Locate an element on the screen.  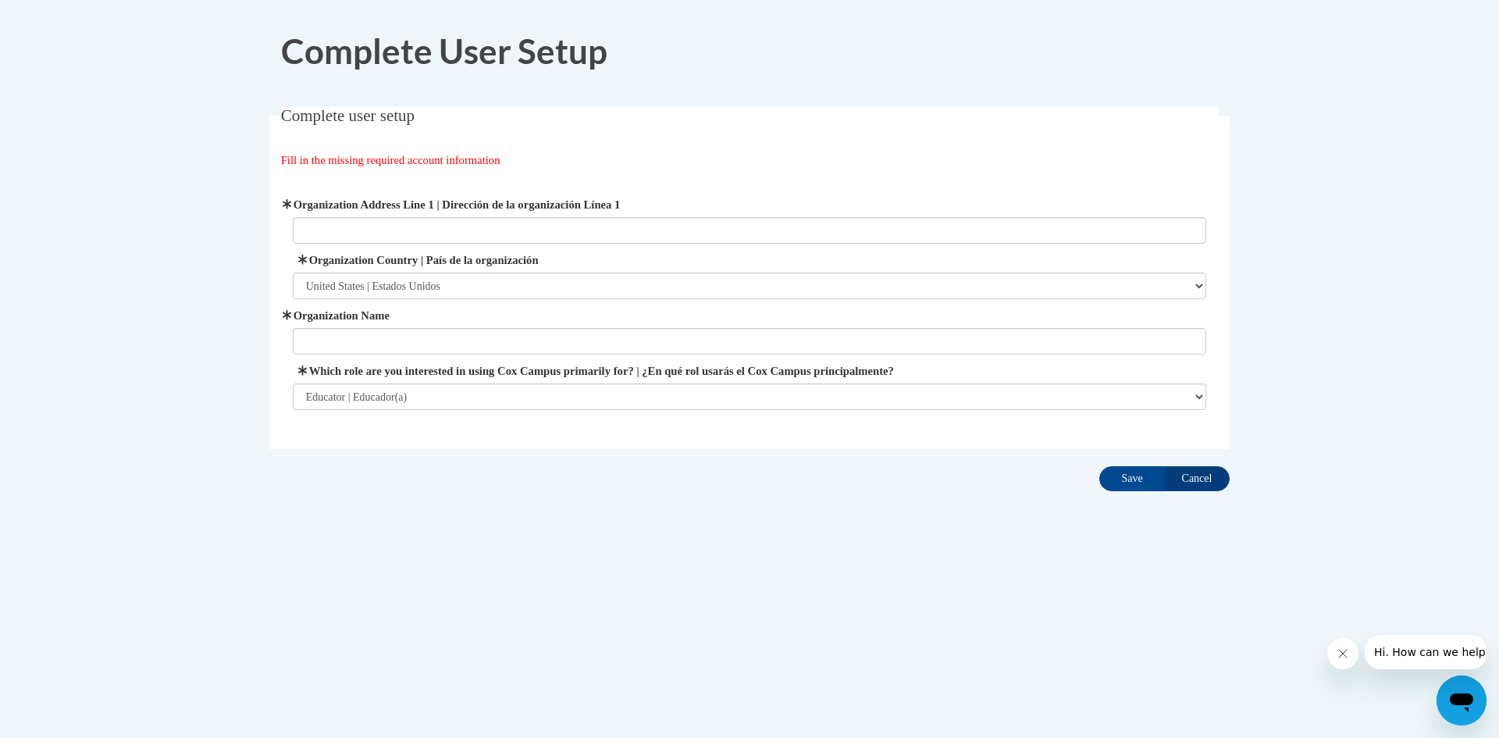
input: Cancel is located at coordinates (1197, 479).